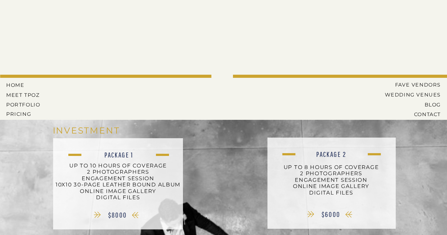 This screenshot has width=447, height=235. What do you see at coordinates (416, 85) in the screenshot?
I see `a: Fave Vendors` at bounding box center [416, 85].